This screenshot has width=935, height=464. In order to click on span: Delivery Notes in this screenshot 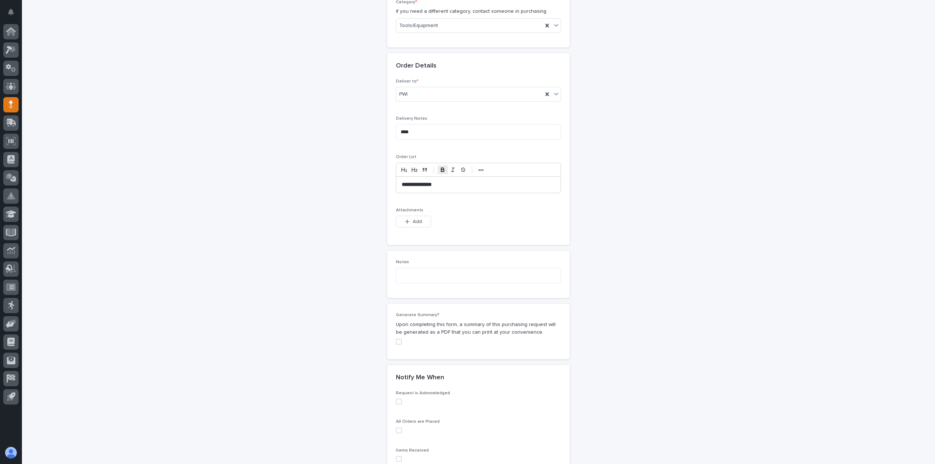, I will do `click(411, 119)`.